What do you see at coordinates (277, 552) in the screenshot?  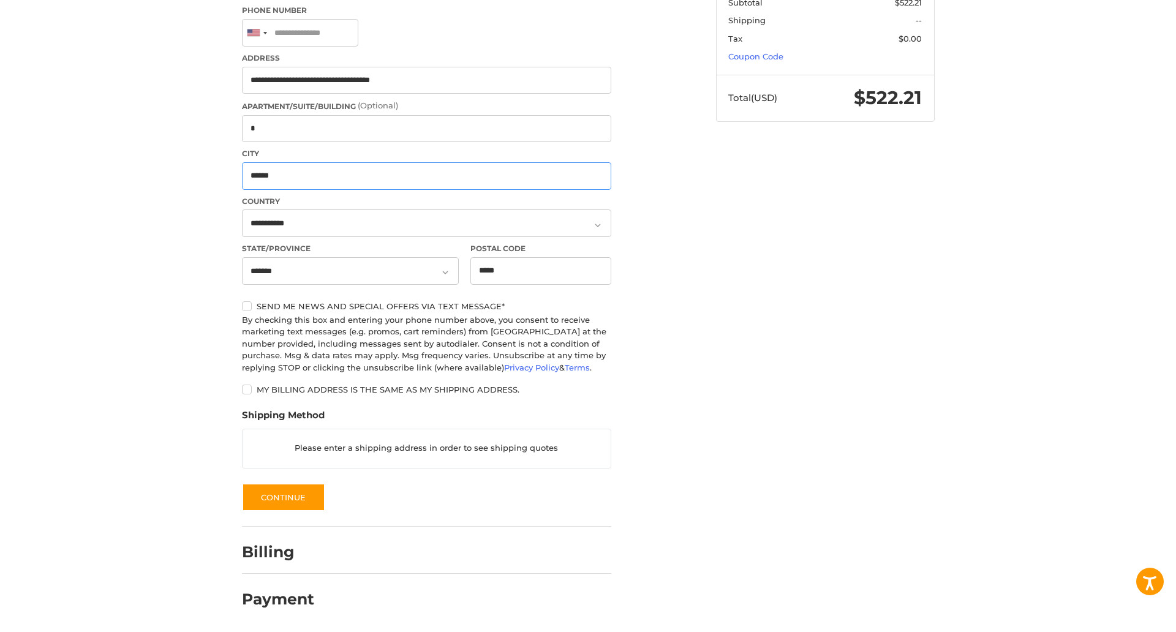 I see `h2: Billing` at bounding box center [277, 552].